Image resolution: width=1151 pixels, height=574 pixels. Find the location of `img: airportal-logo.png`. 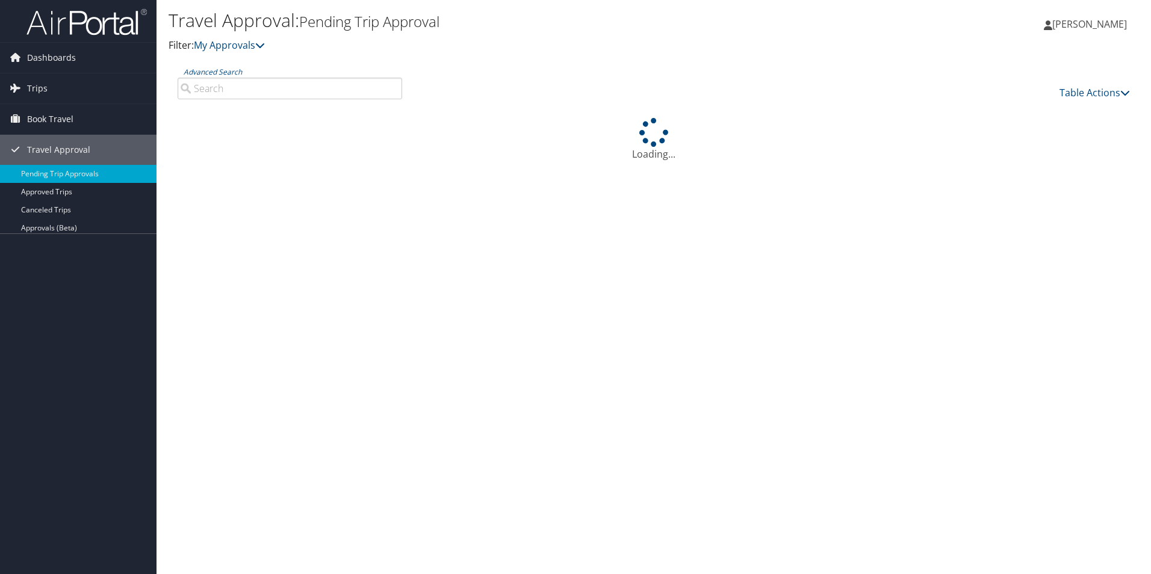

img: airportal-logo.png is located at coordinates (87, 22).